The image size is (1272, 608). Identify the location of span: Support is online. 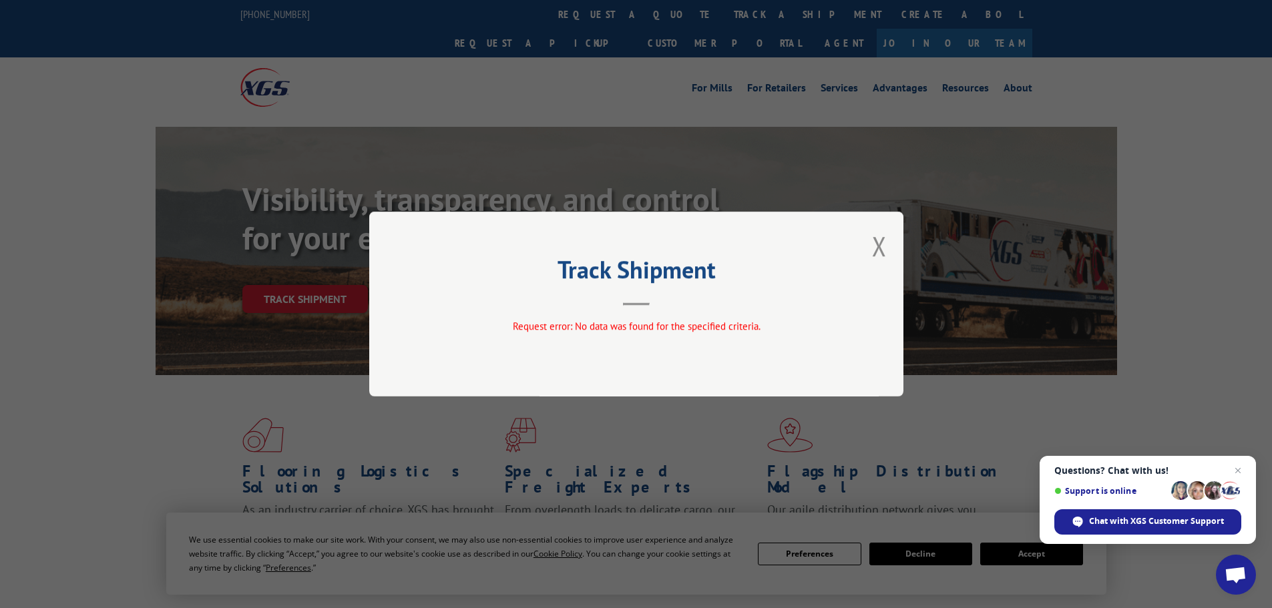
(1110, 491).